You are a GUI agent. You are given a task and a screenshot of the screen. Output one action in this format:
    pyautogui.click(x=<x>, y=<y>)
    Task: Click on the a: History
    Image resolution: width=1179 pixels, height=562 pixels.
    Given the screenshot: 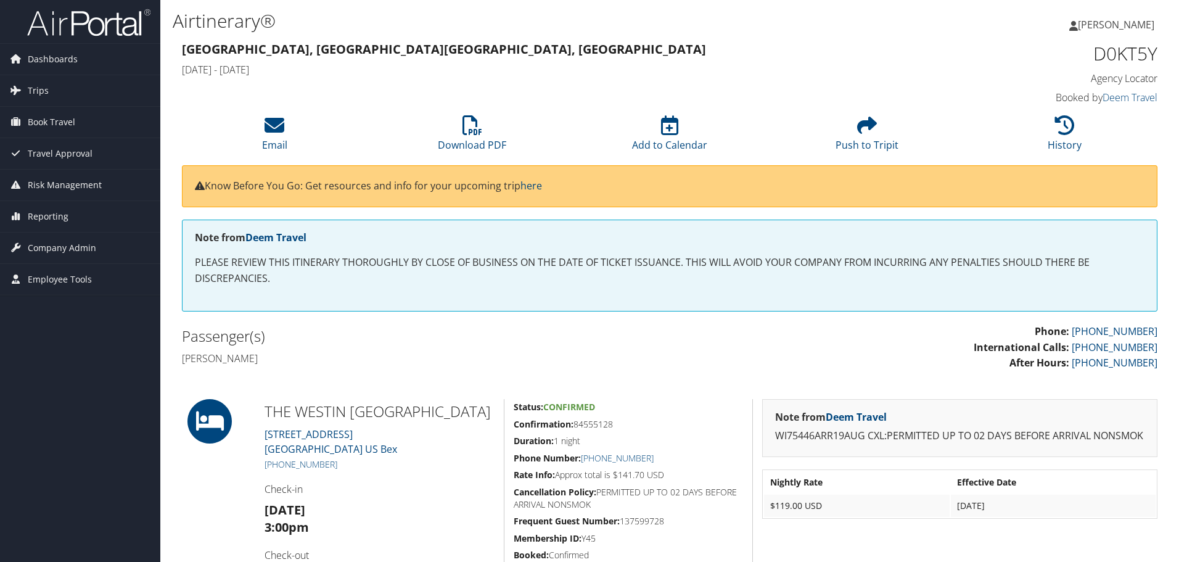 What is the action you would take?
    pyautogui.click(x=1064, y=137)
    